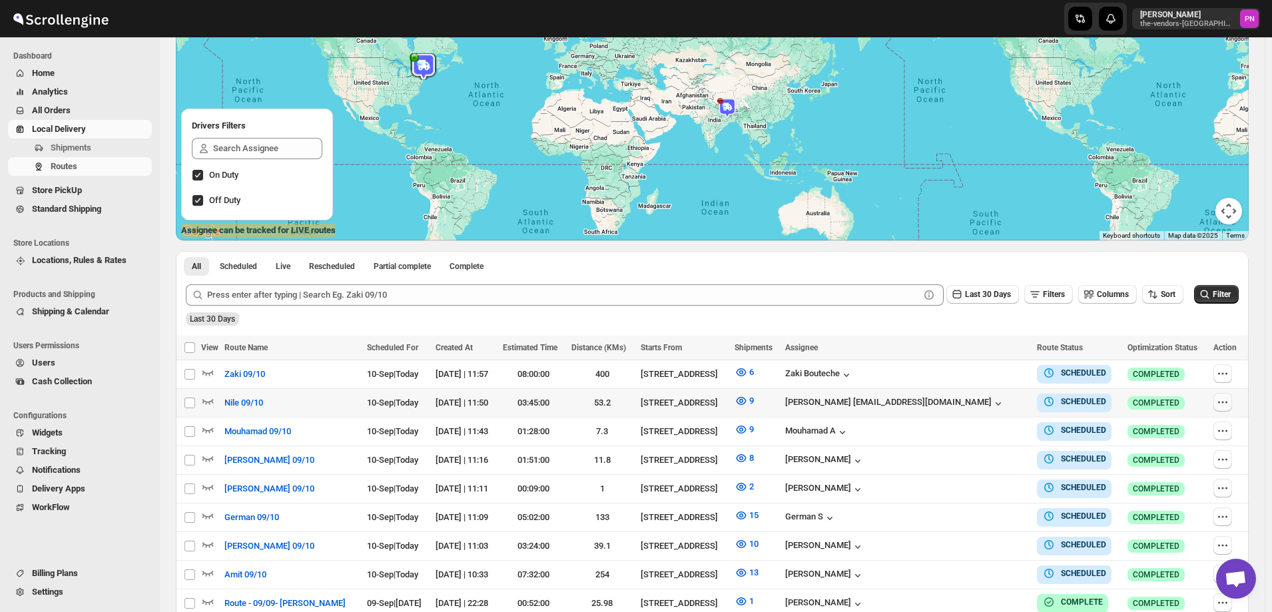  What do you see at coordinates (80, 73) in the screenshot?
I see `button: Home` at bounding box center [80, 73].